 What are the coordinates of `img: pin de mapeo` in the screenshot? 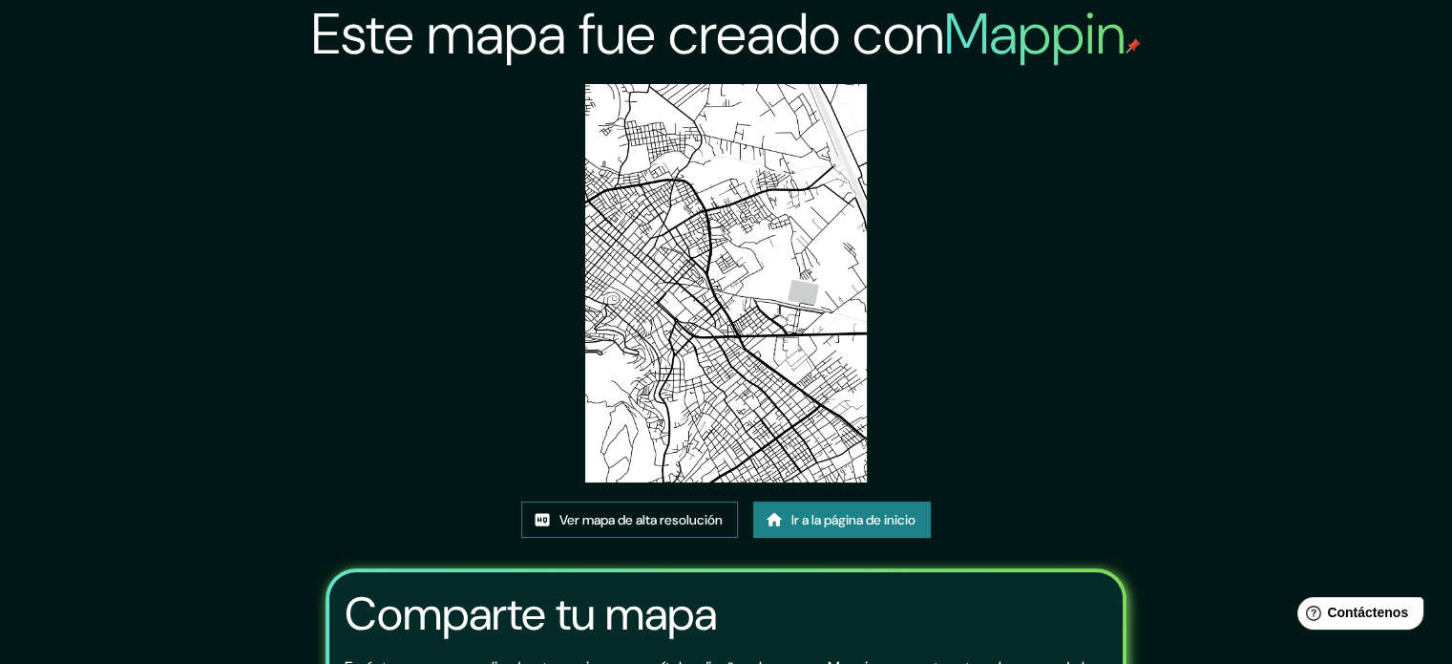 It's located at (1133, 46).